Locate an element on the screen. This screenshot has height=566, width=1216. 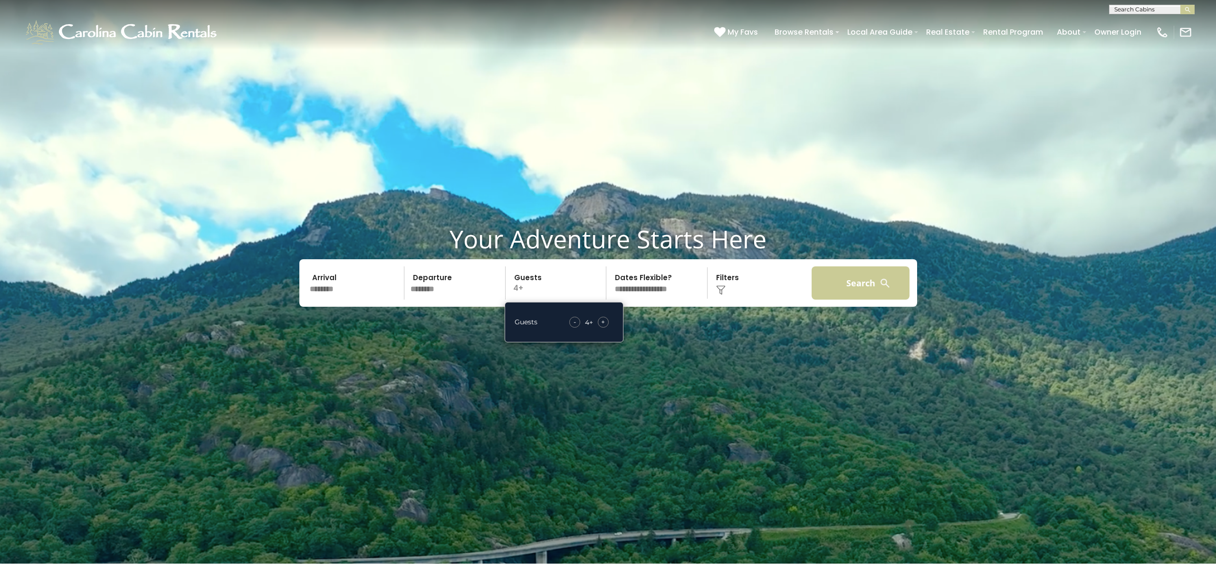
div: 4 is located at coordinates (587, 323).